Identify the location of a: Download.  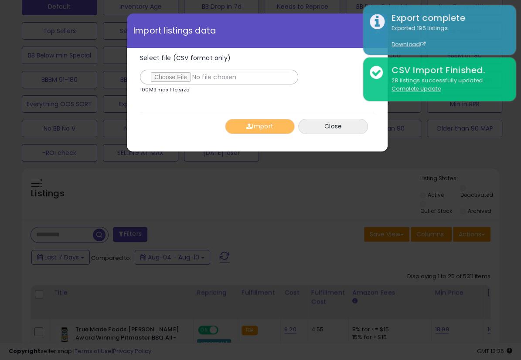
(408, 44).